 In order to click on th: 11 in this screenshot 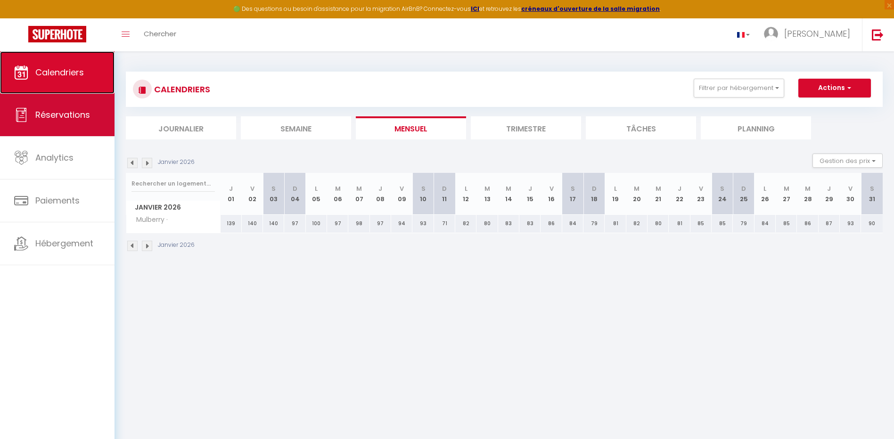, I will do `click(444, 194)`.